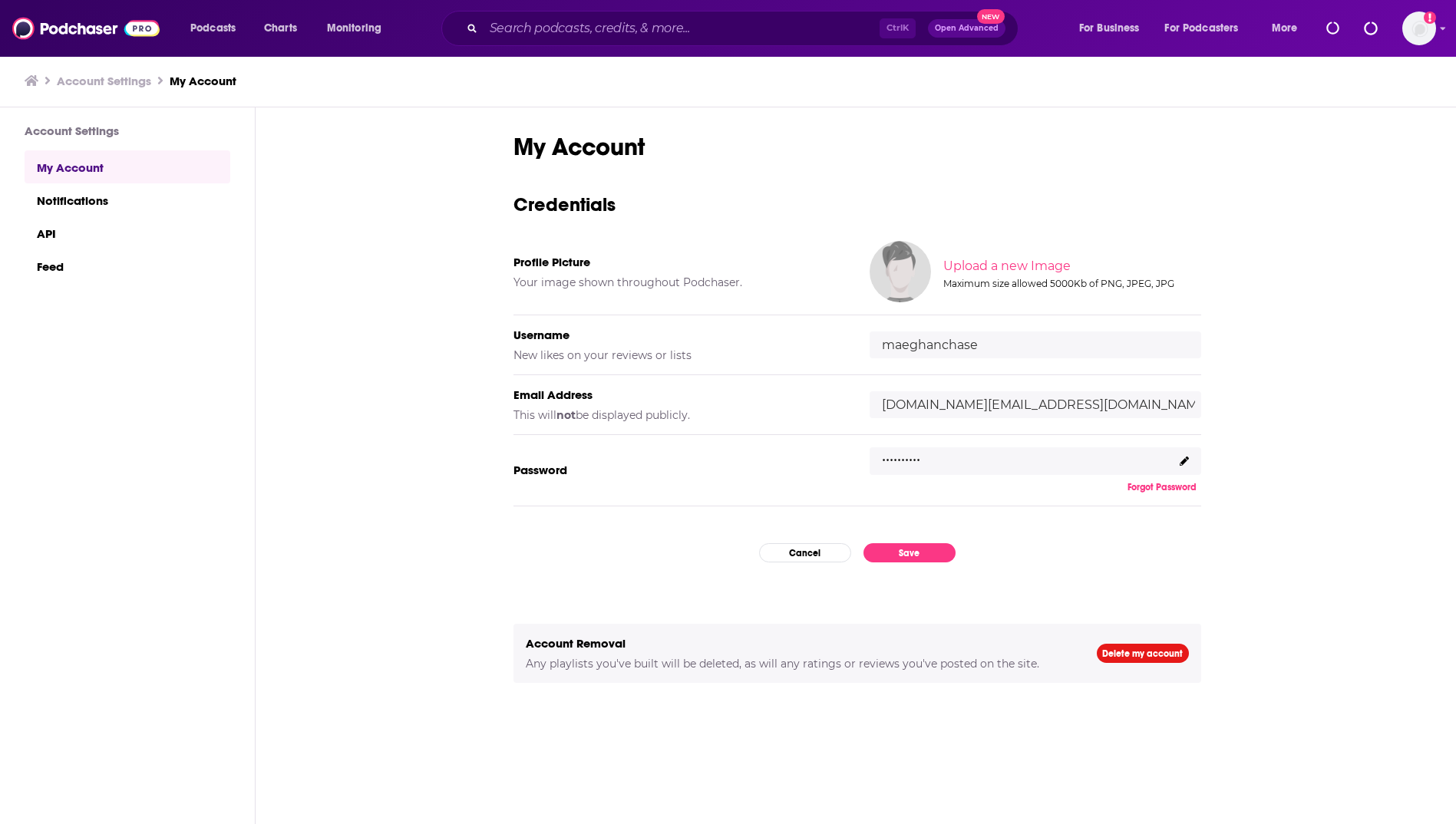 The image size is (1456, 824). Describe the element at coordinates (680, 262) in the screenshot. I see `h5: Profile Picture` at that location.